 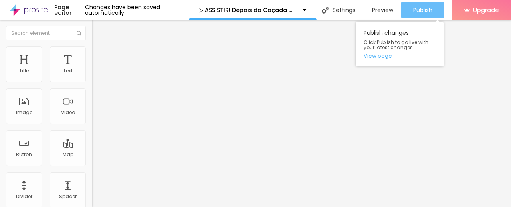 I want to click on span: Publish, so click(x=423, y=10).